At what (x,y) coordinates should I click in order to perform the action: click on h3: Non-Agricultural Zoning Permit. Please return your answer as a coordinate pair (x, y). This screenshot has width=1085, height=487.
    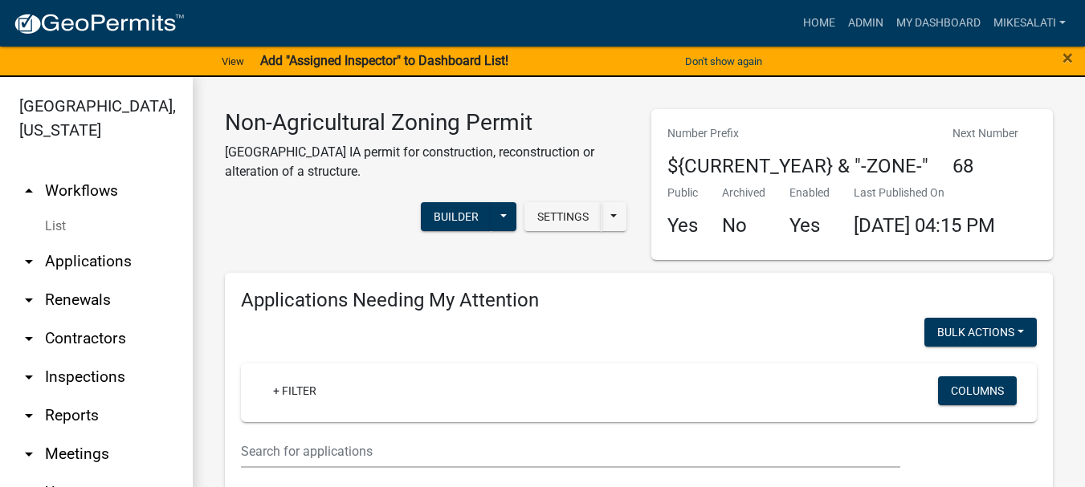
    Looking at the image, I should click on (426, 123).